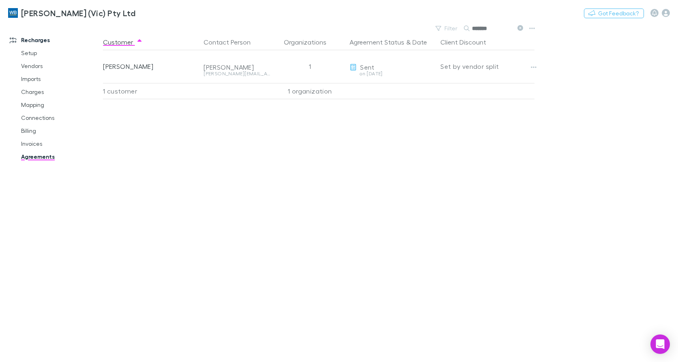  What do you see at coordinates (468, 42) in the screenshot?
I see `button: Client Discount` at bounding box center [468, 42].